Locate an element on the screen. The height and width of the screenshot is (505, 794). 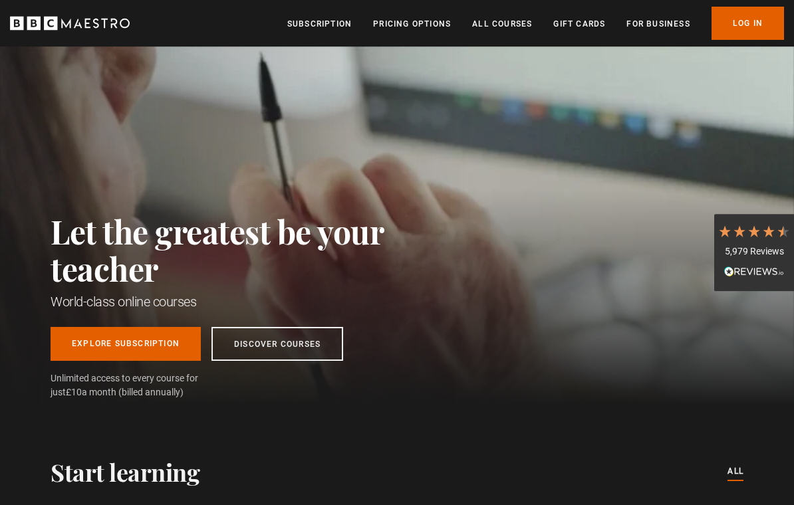
a: Explore Subscription is located at coordinates (126, 344).